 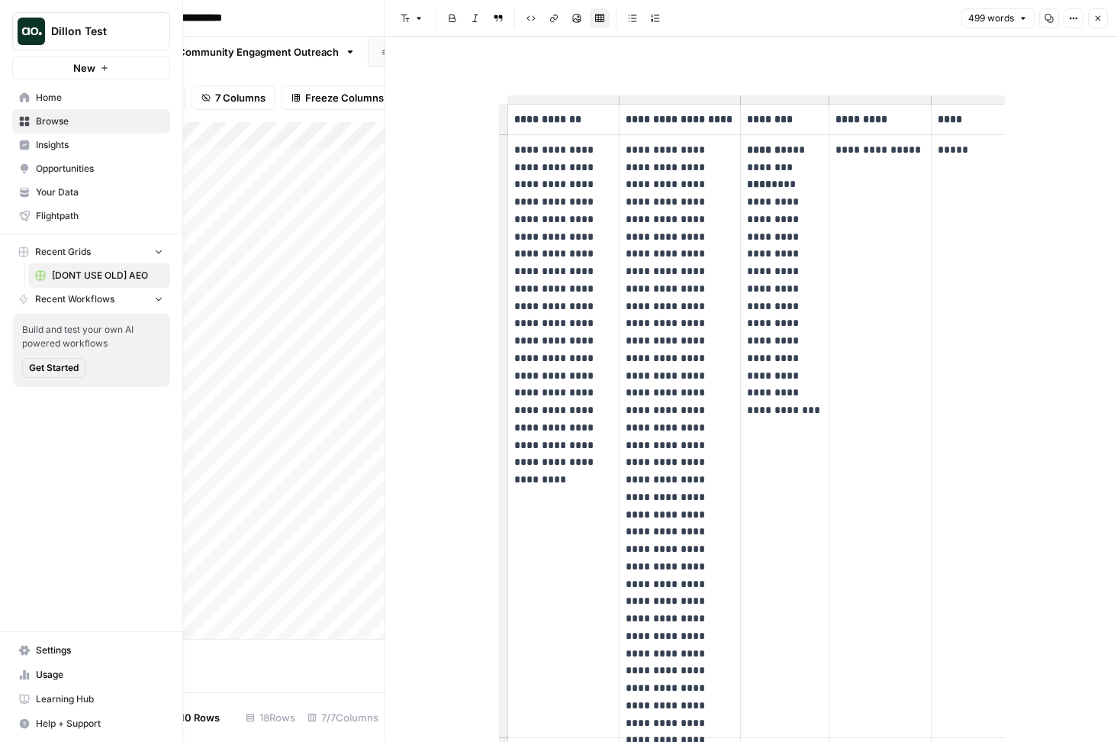 I want to click on span: Usage, so click(x=99, y=675).